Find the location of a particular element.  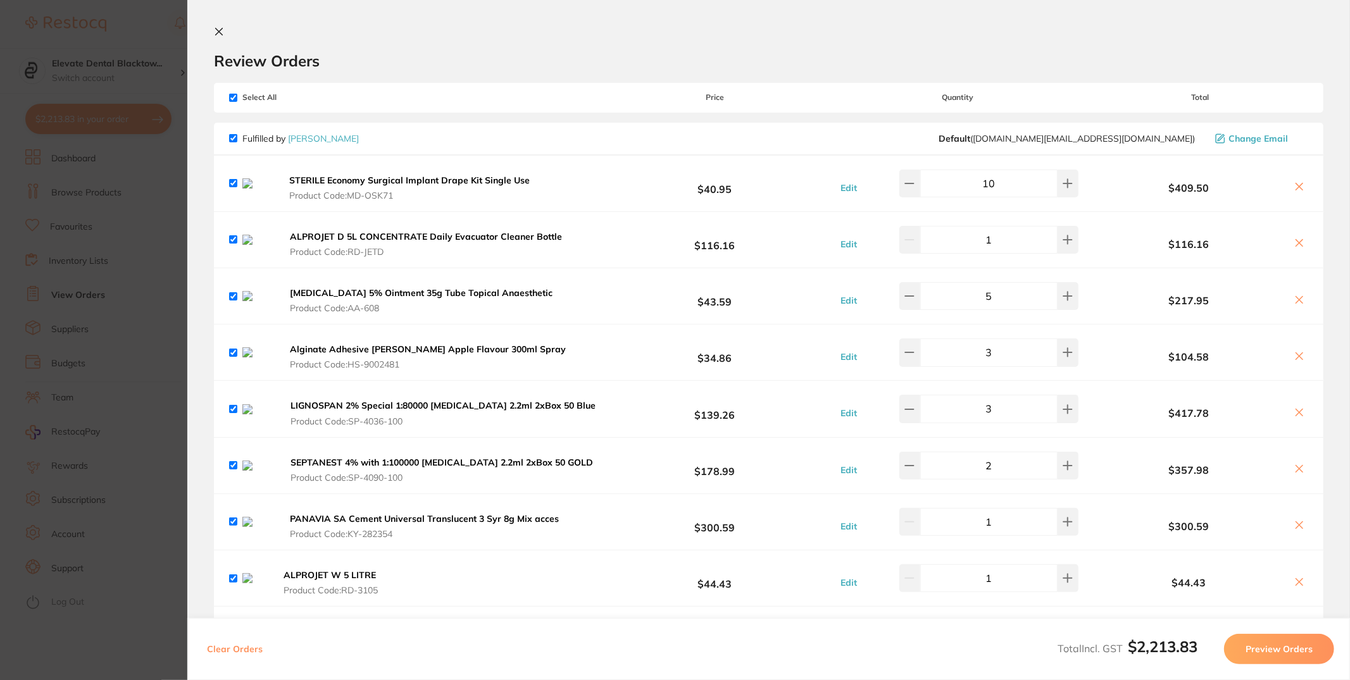

span: Change Email is located at coordinates (1258, 139).